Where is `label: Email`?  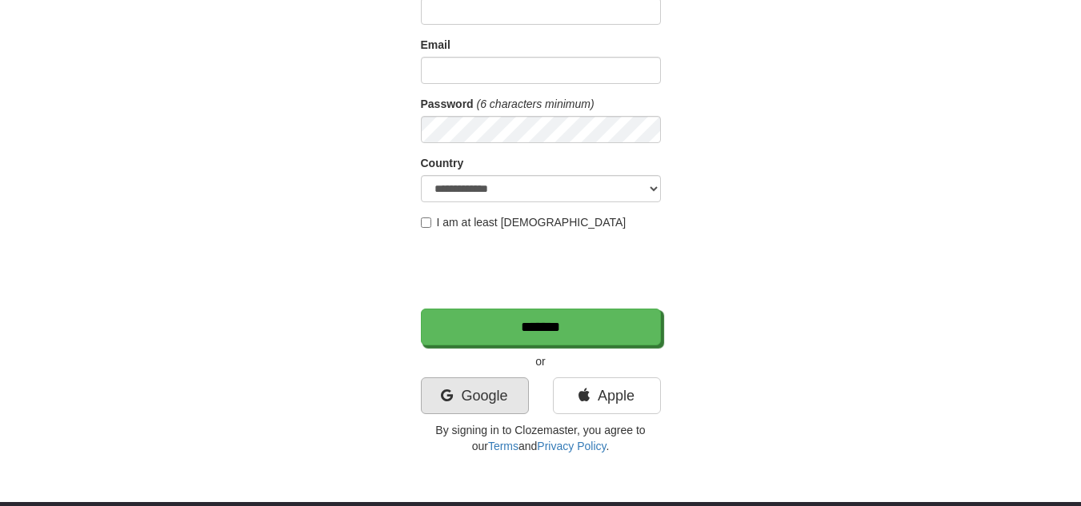
label: Email is located at coordinates (435, 45).